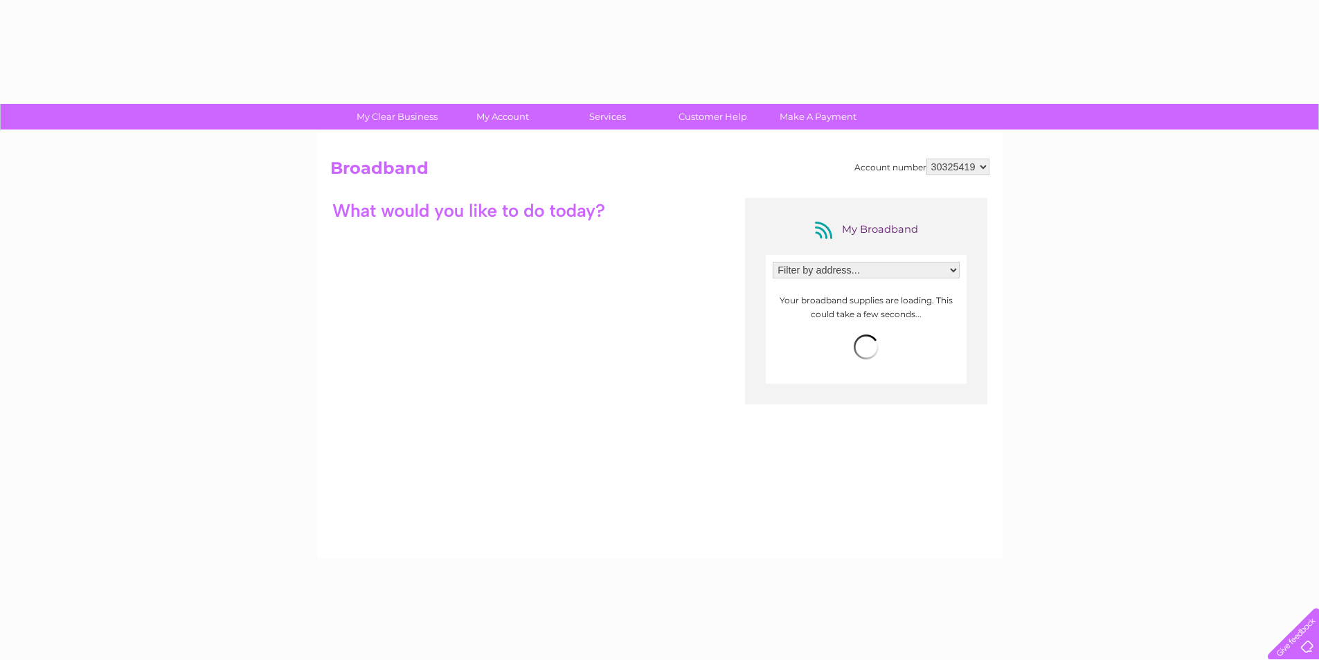 The height and width of the screenshot is (660, 1319). Describe the element at coordinates (660, 172) in the screenshot. I see `h2: Broadband` at that location.